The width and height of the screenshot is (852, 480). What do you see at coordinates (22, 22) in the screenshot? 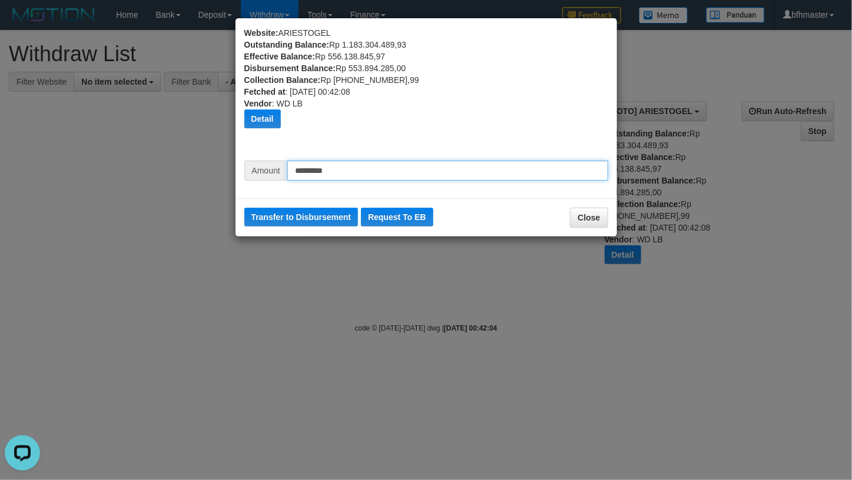
I see `button: Open LiveChat chat widget` at bounding box center [22, 22].